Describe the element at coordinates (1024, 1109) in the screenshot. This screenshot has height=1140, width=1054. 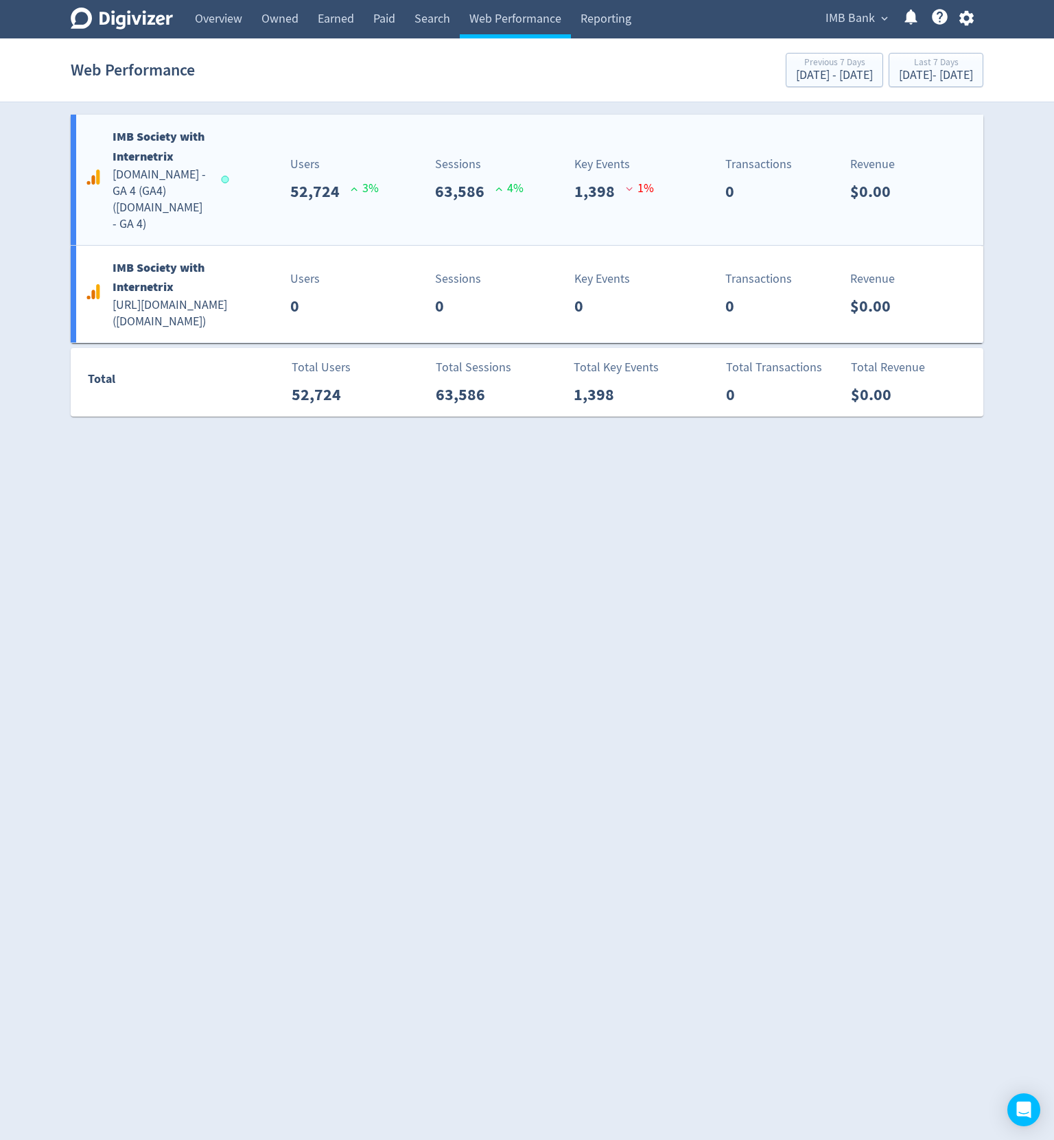
I see `div: Open Intercom Messenger` at that location.